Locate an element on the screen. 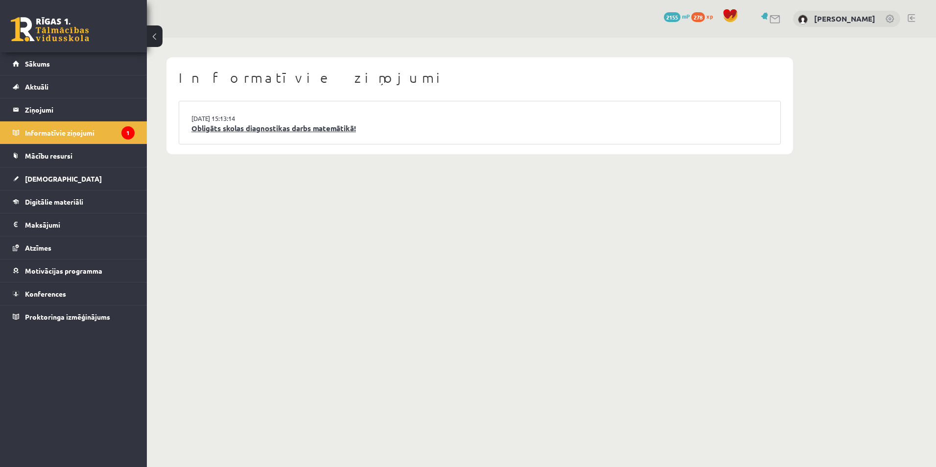 This screenshot has height=467, width=936. a: 2155 mP is located at coordinates (677, 16).